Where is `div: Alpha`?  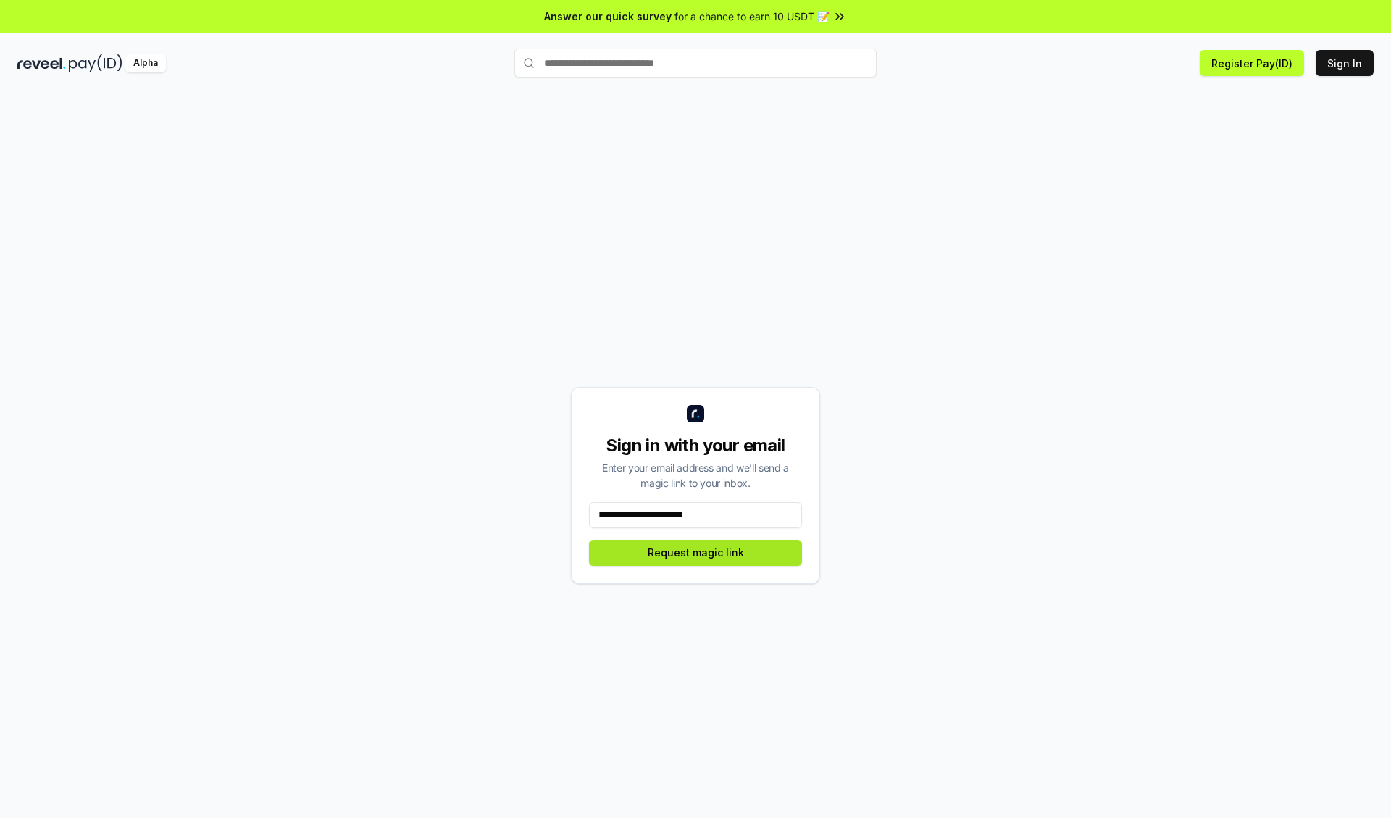 div: Alpha is located at coordinates (146, 63).